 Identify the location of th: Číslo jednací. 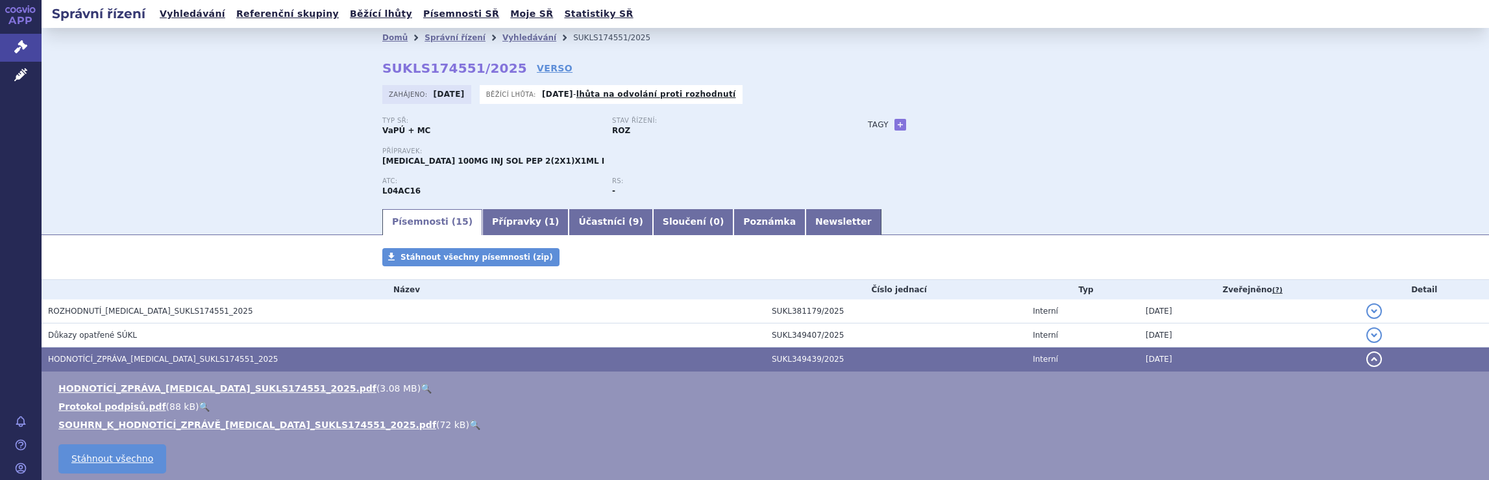
(896, 289).